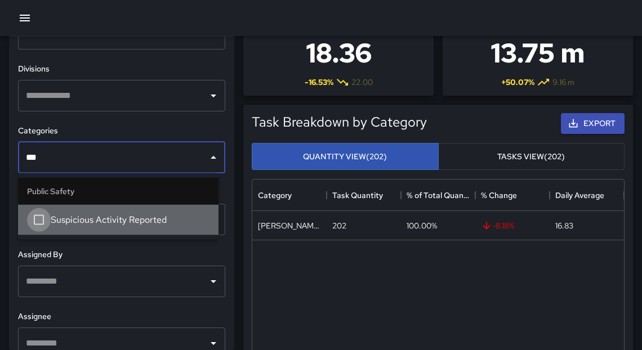 This screenshot has width=642, height=350. I want to click on button: Tasks View(202), so click(531, 156).